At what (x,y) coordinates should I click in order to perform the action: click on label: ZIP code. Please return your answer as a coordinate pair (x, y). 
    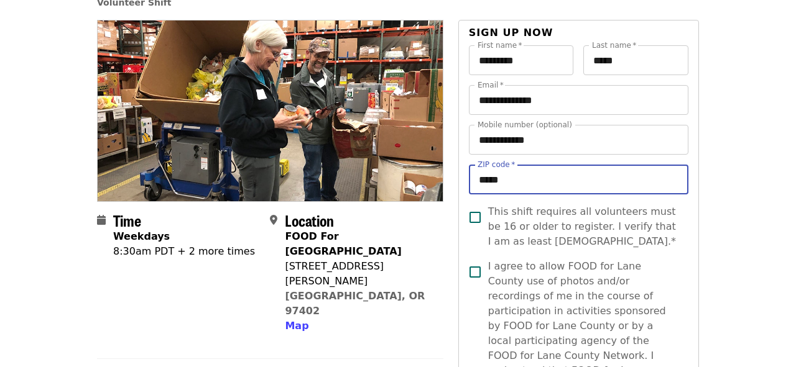
    Looking at the image, I should click on (496, 165).